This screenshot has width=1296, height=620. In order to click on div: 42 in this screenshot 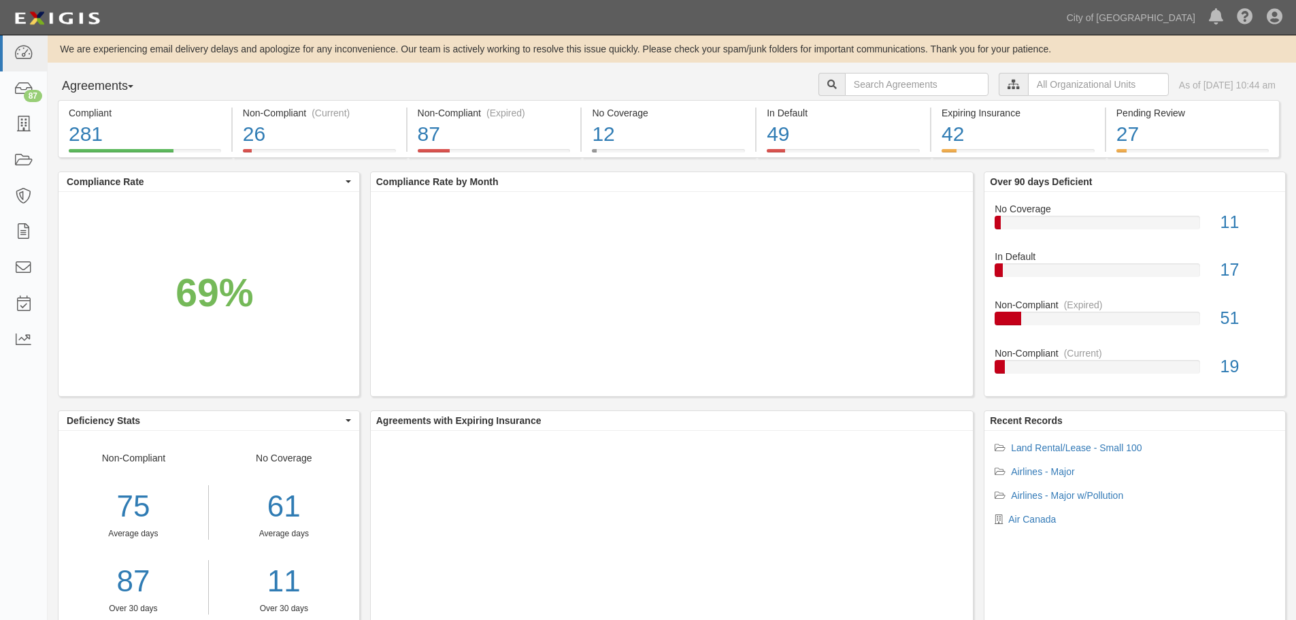, I will do `click(1018, 134)`.